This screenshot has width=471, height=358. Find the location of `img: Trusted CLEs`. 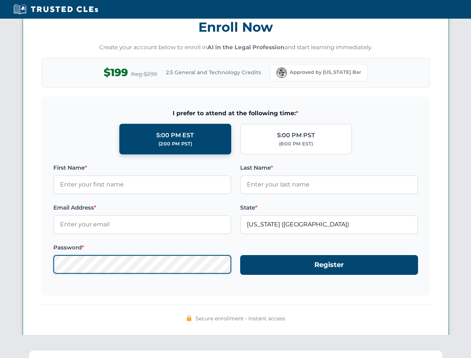

img: Trusted CLEs is located at coordinates (56, 9).